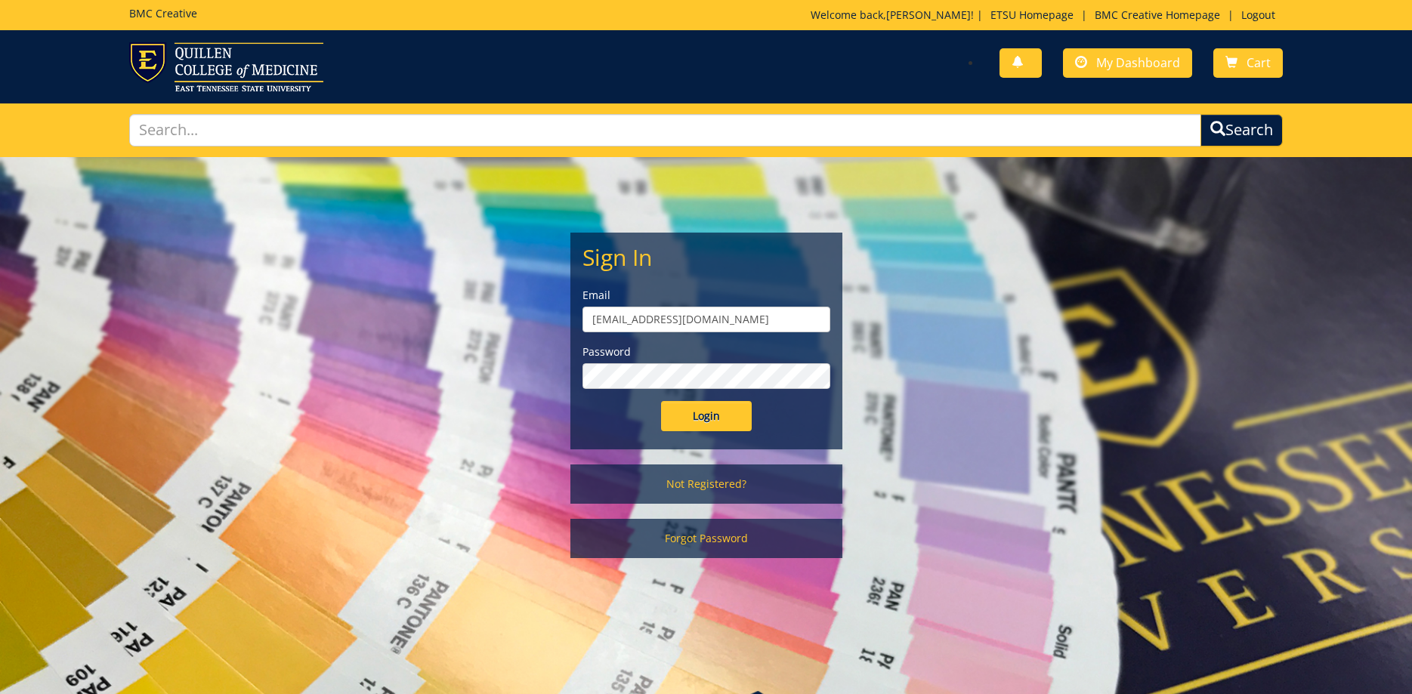 This screenshot has height=694, width=1412. Describe the element at coordinates (226, 66) in the screenshot. I see `img: ETSU logo` at that location.